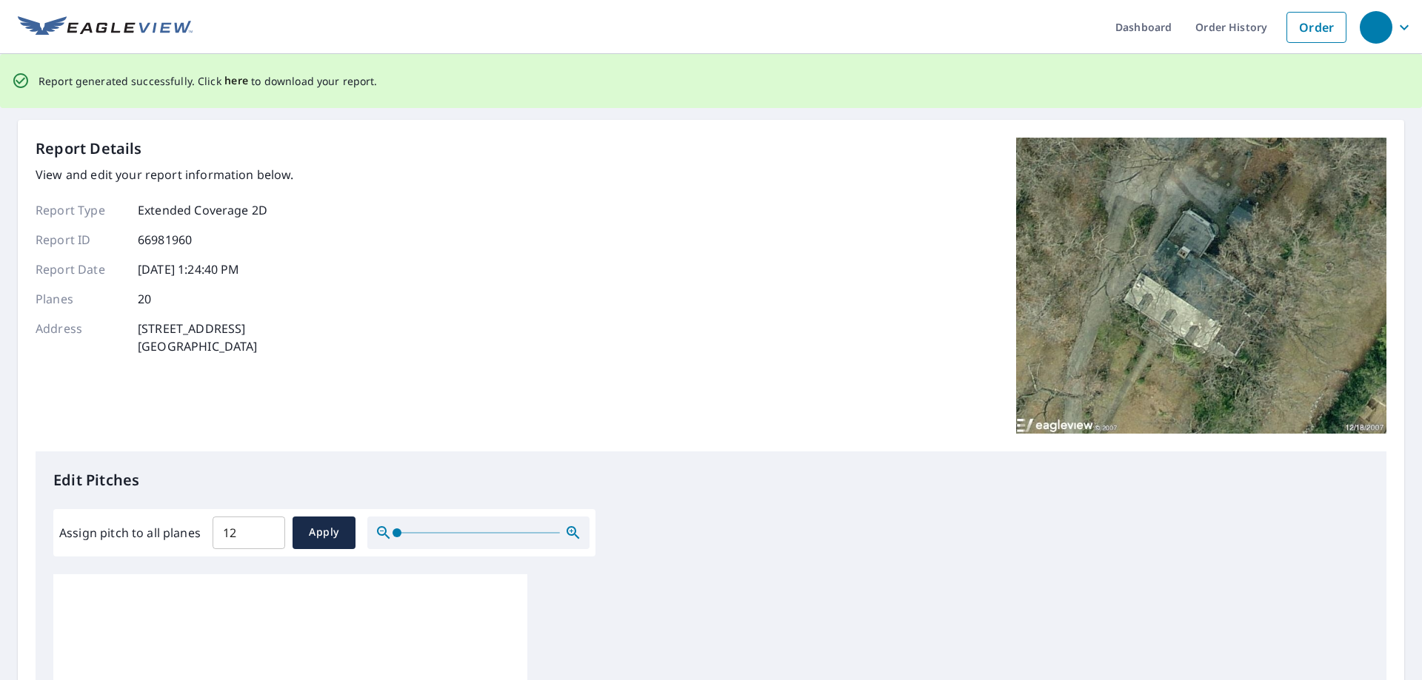 The height and width of the screenshot is (680, 1422). What do you see at coordinates (89, 149) in the screenshot?
I see `p: Report Details` at bounding box center [89, 149].